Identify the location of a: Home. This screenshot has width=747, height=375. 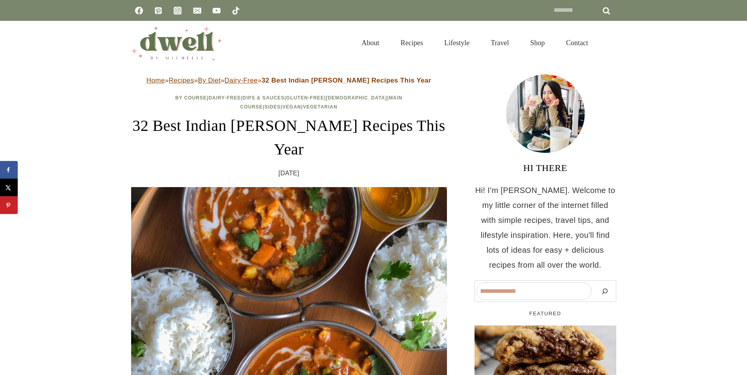
(155, 80).